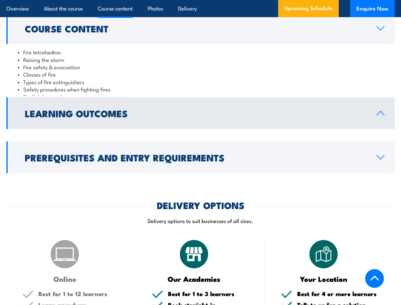  Describe the element at coordinates (200, 67) in the screenshot. I see `li: Fire safety & evacuation` at that location.